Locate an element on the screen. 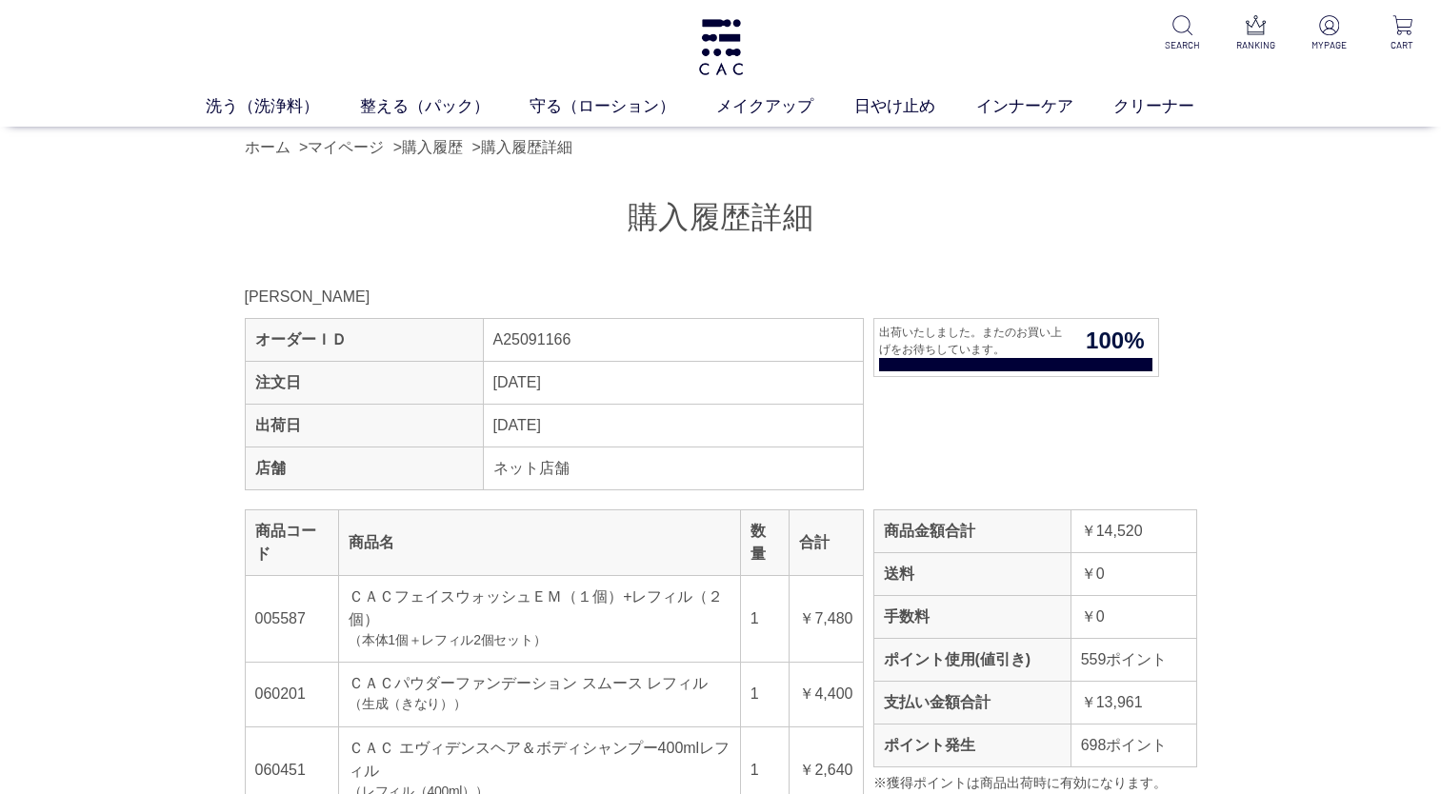 This screenshot has width=1441, height=794. div: ＣＡＣ エヴィデンスヘア＆ボディシャンプー400mlレフィル is located at coordinates (539, 760).